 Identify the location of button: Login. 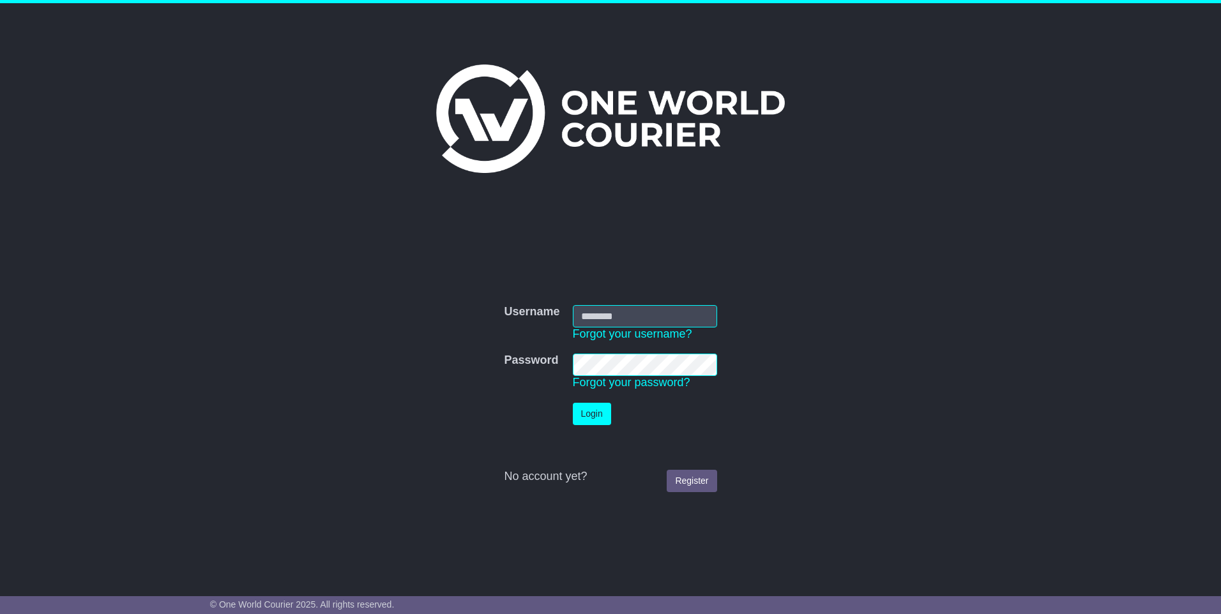
(592, 414).